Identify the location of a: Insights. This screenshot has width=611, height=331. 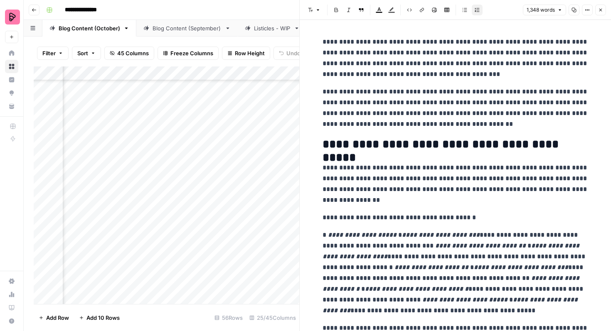
(12, 80).